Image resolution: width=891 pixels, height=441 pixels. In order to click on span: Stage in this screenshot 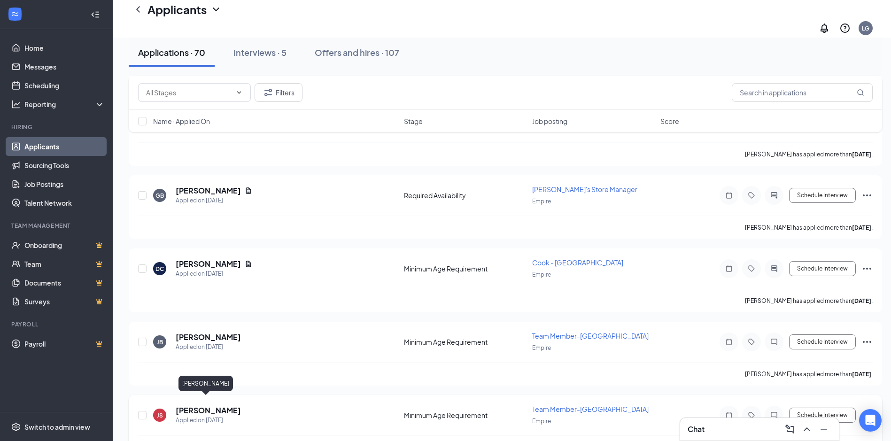, I will do `click(414, 121)`.